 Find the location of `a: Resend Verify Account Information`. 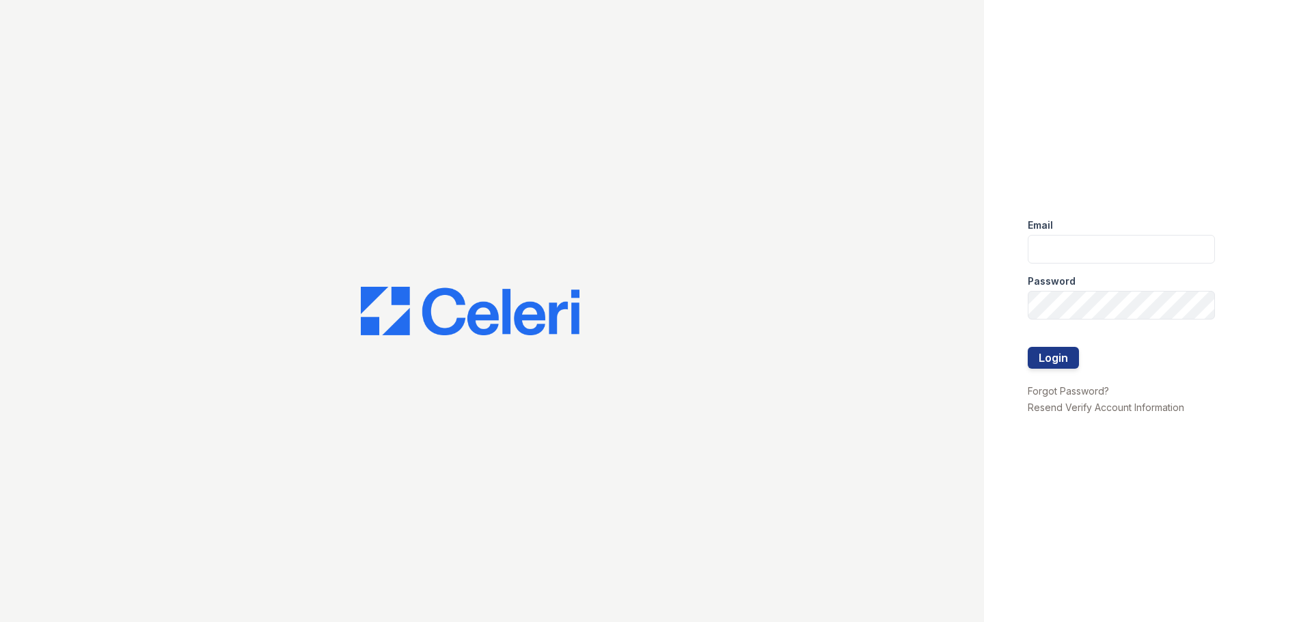

a: Resend Verify Account Information is located at coordinates (1105, 407).